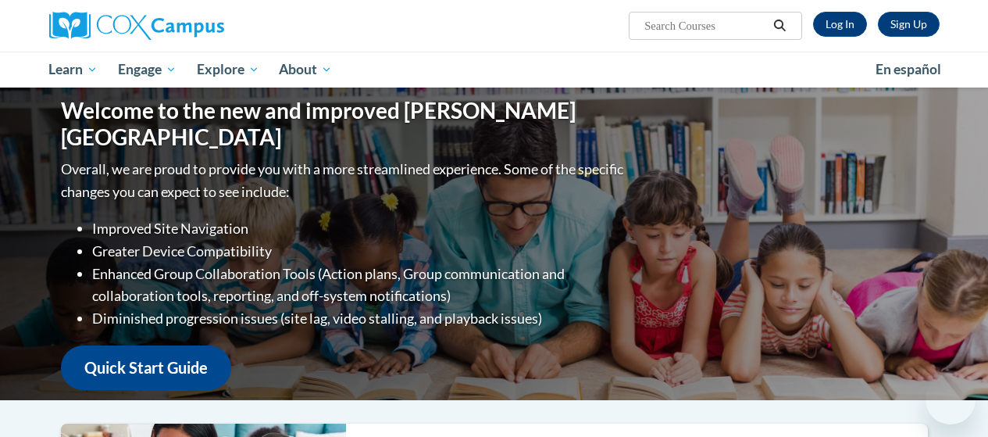 The height and width of the screenshot is (437, 988). I want to click on span: Learn, so click(73, 70).